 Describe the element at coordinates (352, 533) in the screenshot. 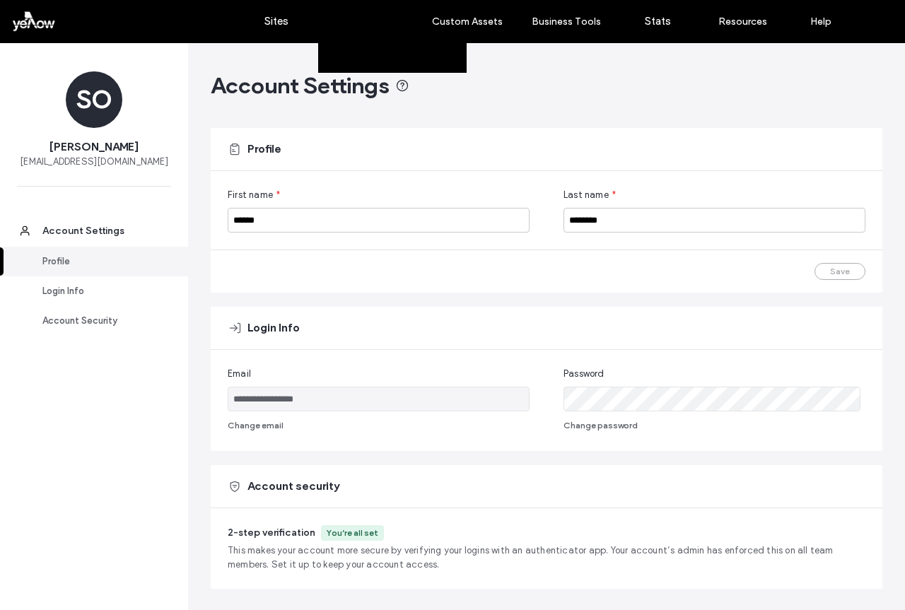

I see `div: You’re all set` at that location.